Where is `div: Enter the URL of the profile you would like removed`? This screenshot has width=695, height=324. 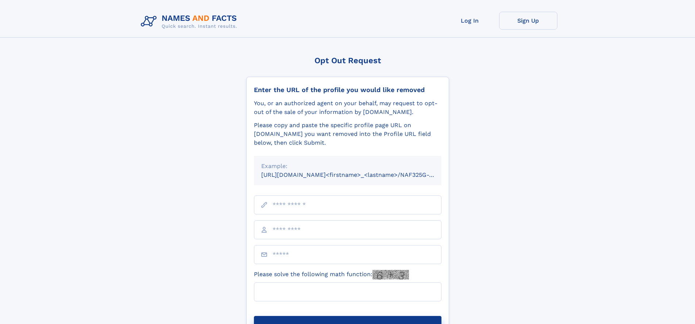
div: Enter the URL of the profile you would like removed is located at coordinates (348, 90).